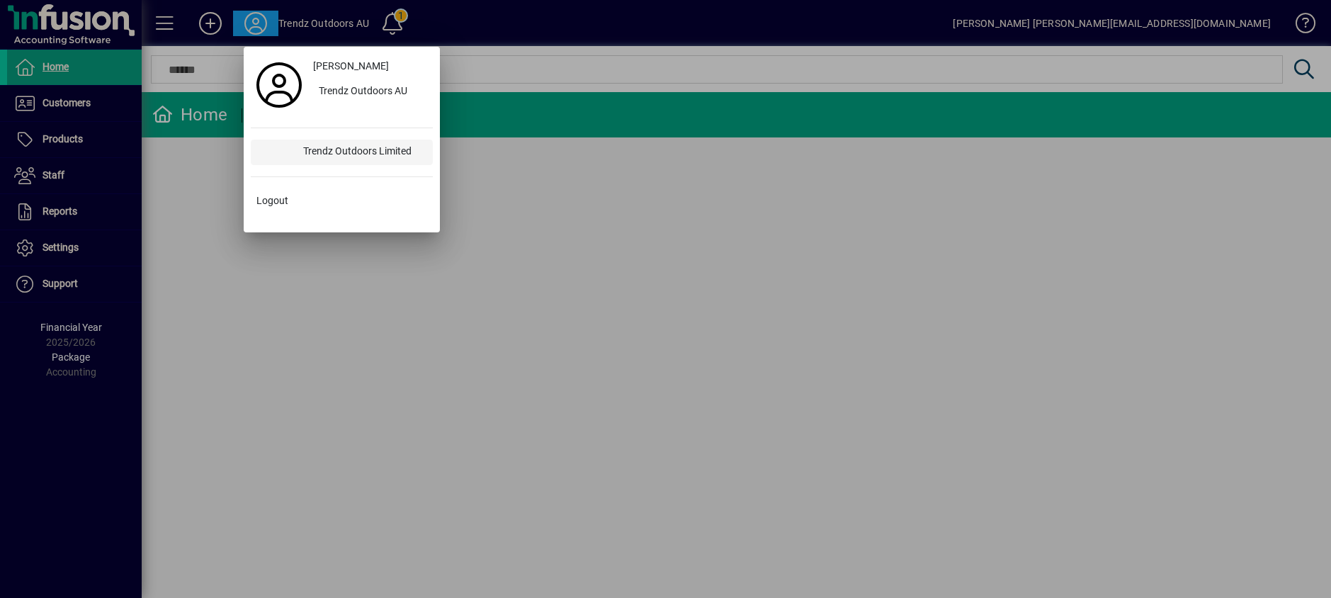 Image resolution: width=1331 pixels, height=598 pixels. I want to click on button: Trendz Outdoors AU, so click(370, 92).